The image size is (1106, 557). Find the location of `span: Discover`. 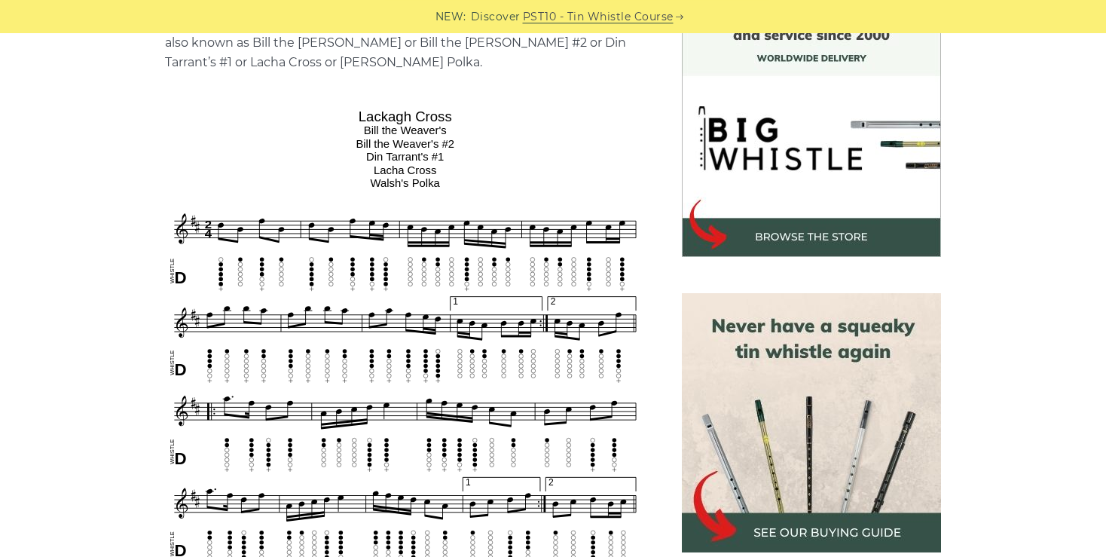

span: Discover is located at coordinates (496, 17).